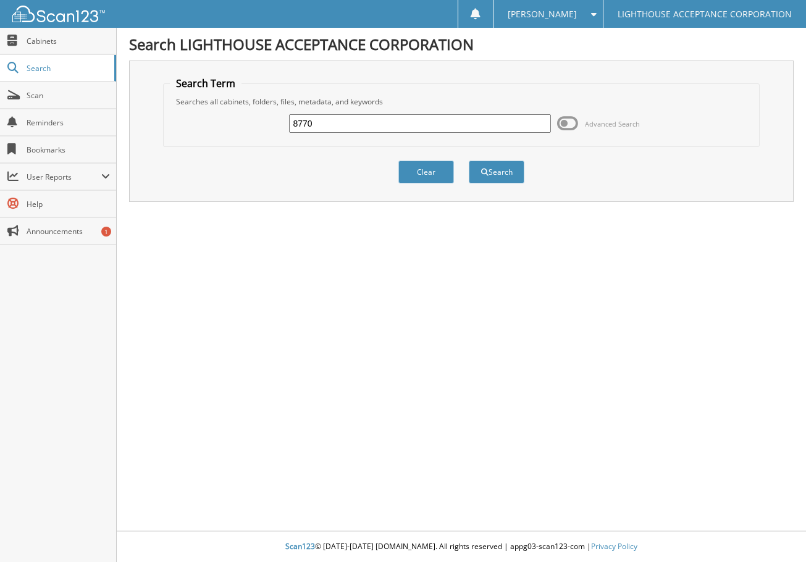 This screenshot has height=562, width=806. What do you see at coordinates (68, 95) in the screenshot?
I see `span: Scan` at bounding box center [68, 95].